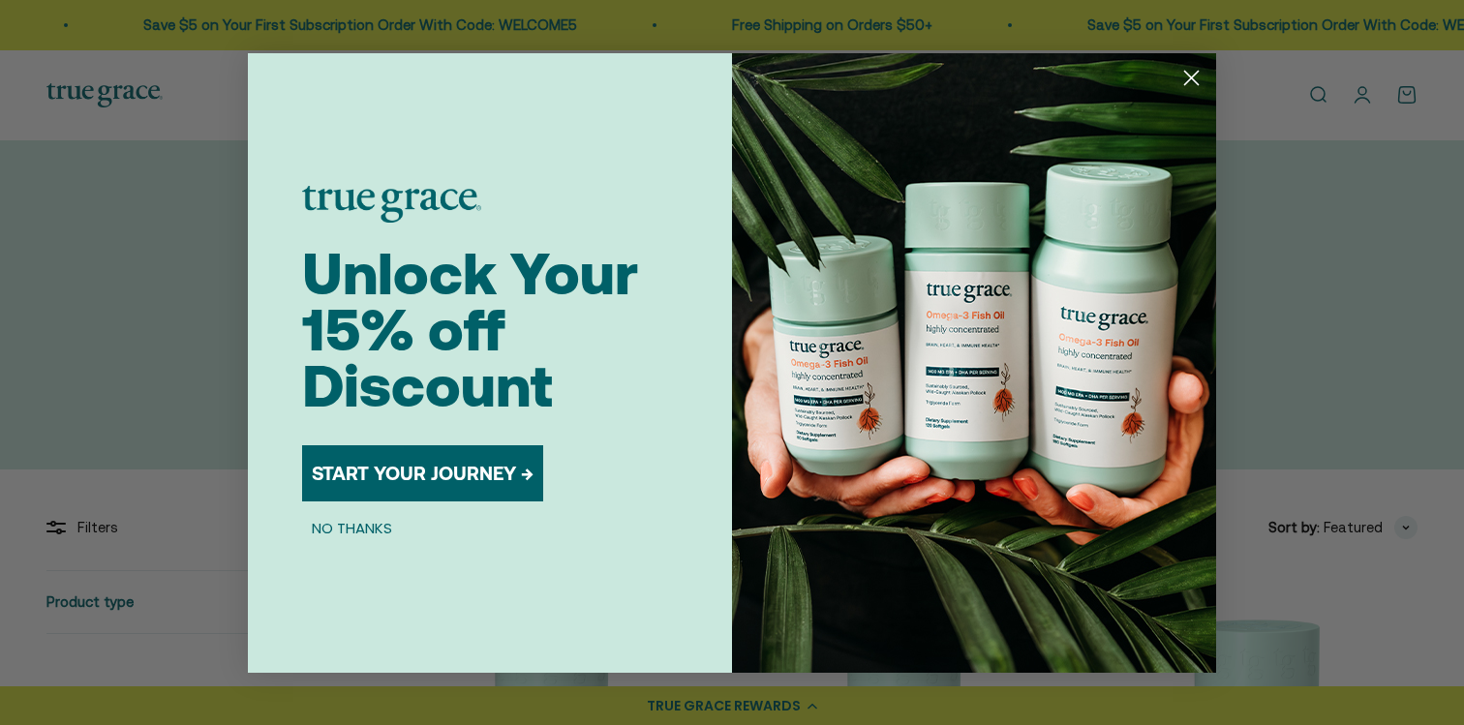  I want to click on span: Unlock Your 15% off Discount, so click(470, 329).